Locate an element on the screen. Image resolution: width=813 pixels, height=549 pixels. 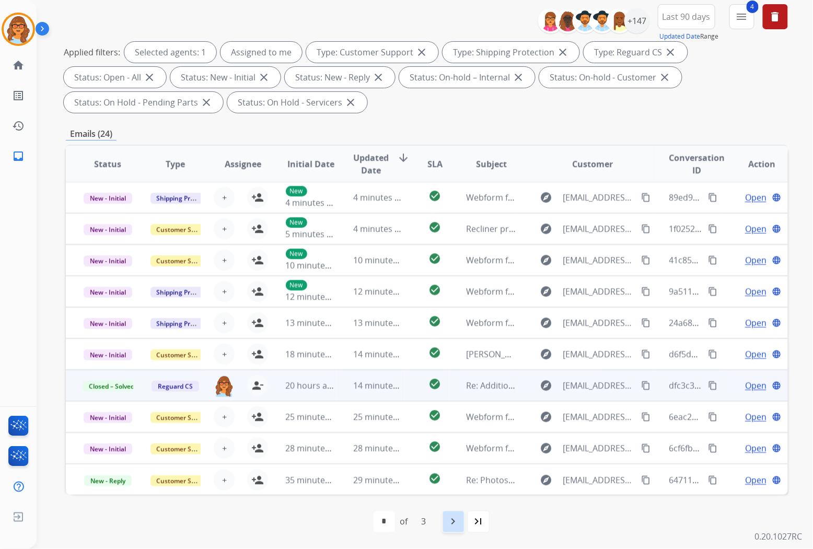
div: +147 is located at coordinates (637, 21).